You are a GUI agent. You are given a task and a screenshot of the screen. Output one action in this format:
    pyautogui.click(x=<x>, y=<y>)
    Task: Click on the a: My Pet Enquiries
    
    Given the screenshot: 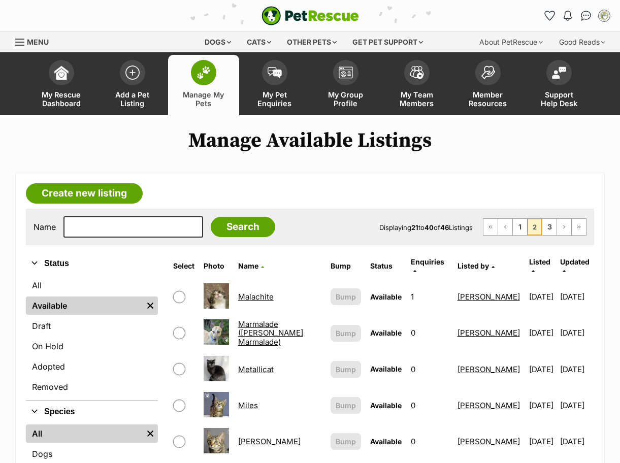 What is the action you would take?
    pyautogui.click(x=275, y=85)
    